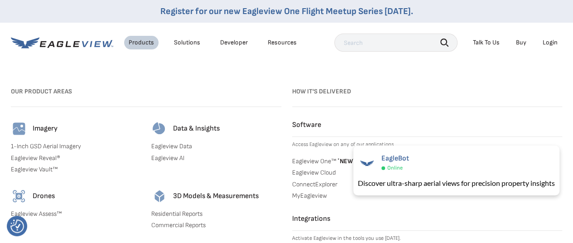 This screenshot has width=573, height=243. Describe the element at coordinates (76, 146) in the screenshot. I see `a: 1-Inch GSD Aerial Imagery` at that location.